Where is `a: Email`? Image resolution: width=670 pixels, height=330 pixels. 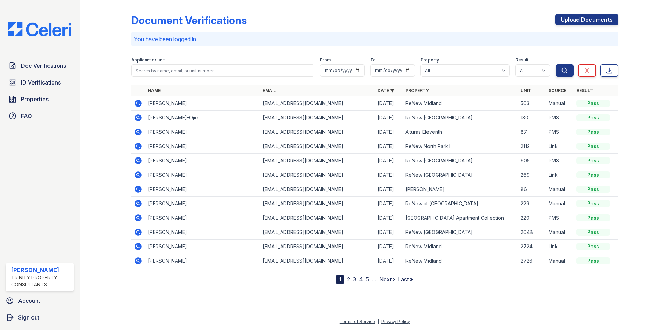
a: Email is located at coordinates (269, 90).